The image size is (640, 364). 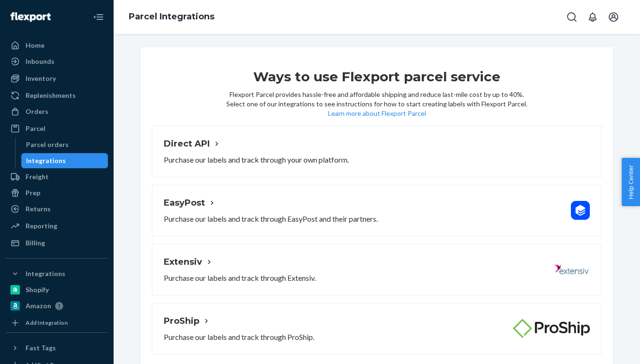 I want to click on a: Learn more about Flexport Parcel, so click(x=377, y=114).